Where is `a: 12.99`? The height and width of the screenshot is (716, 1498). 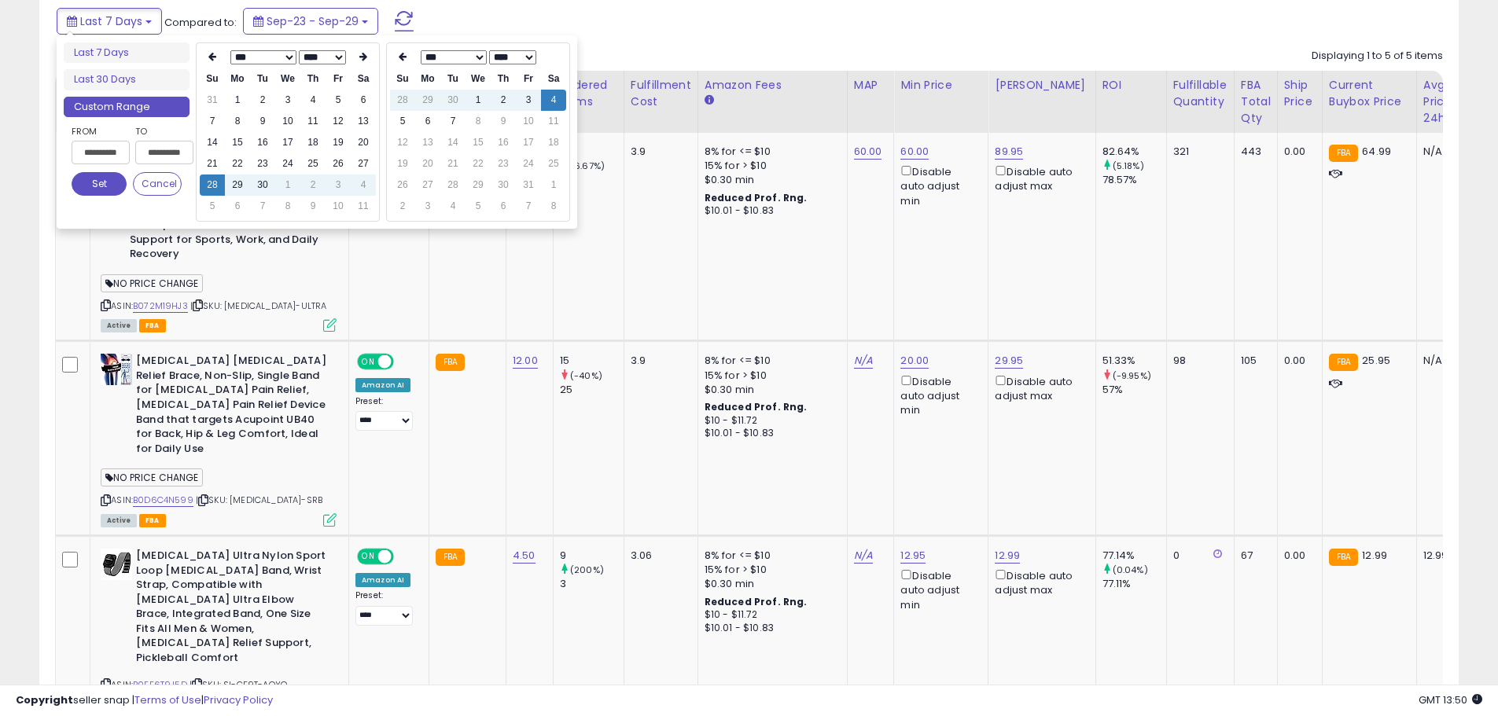
a: 12.99 is located at coordinates (1007, 556).